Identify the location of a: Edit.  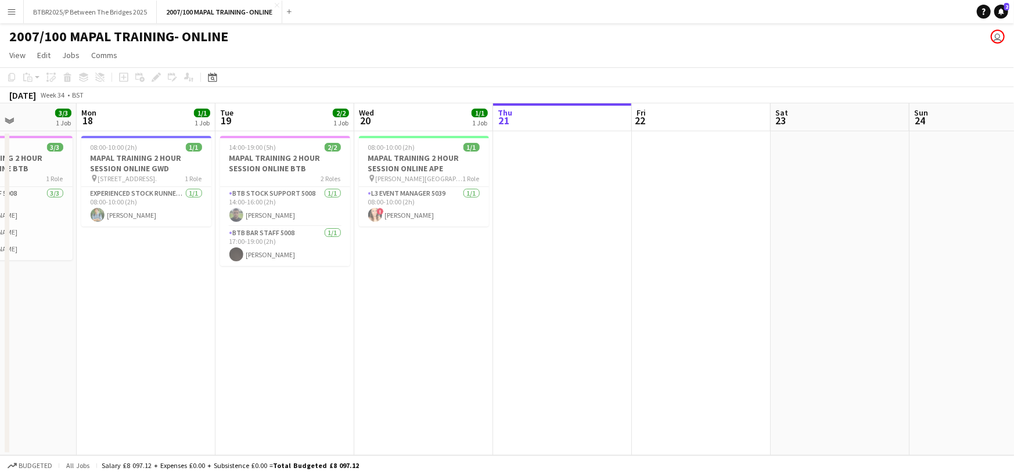
(44, 55).